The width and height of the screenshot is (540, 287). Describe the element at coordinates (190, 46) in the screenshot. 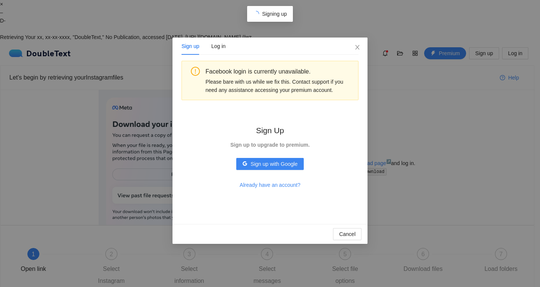

I see `div: Sign up` at that location.